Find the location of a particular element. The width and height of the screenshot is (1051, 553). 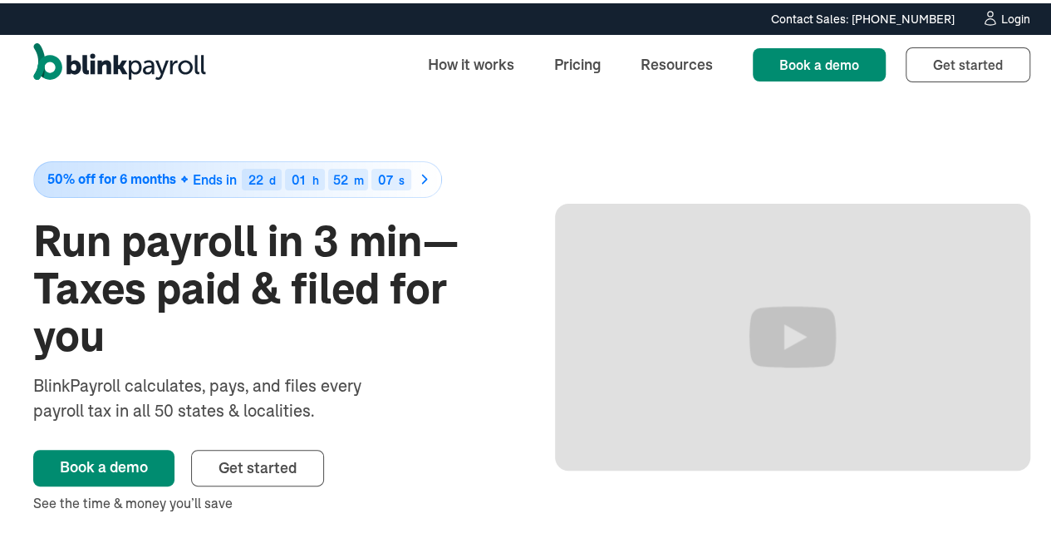

span: 52 is located at coordinates (341, 176).